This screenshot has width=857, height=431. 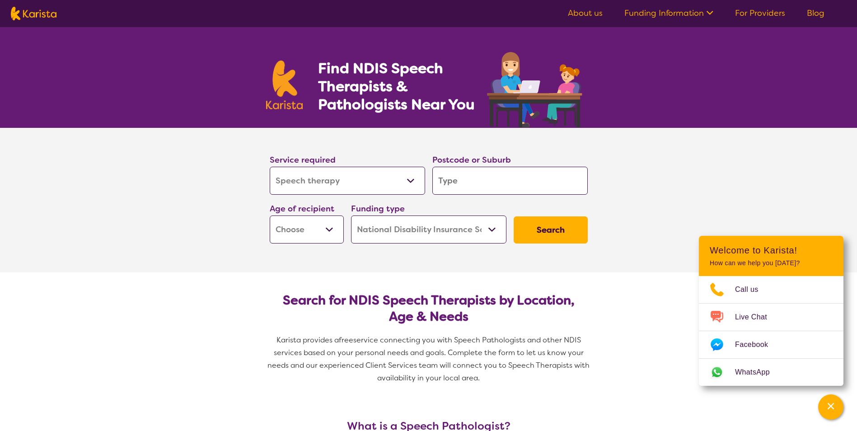 I want to click on ul: Choose channel, so click(x=771, y=331).